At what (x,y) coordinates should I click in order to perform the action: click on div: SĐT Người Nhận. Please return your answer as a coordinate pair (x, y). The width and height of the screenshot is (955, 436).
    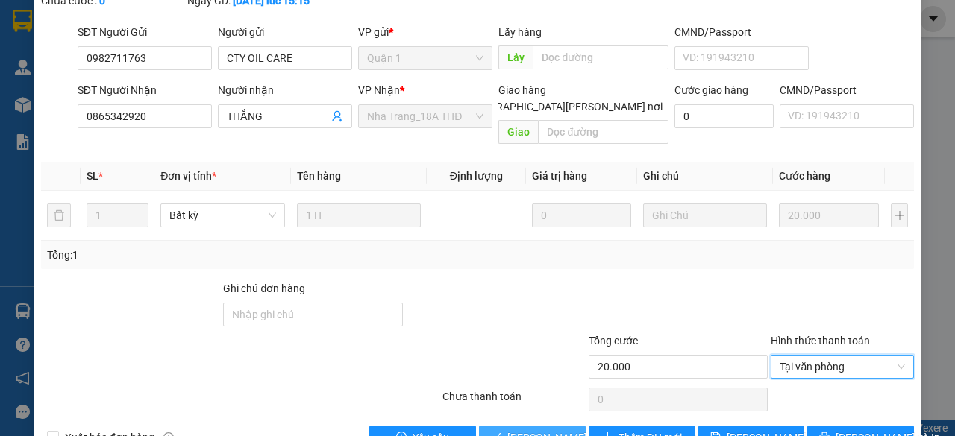
    Looking at the image, I should click on (145, 90).